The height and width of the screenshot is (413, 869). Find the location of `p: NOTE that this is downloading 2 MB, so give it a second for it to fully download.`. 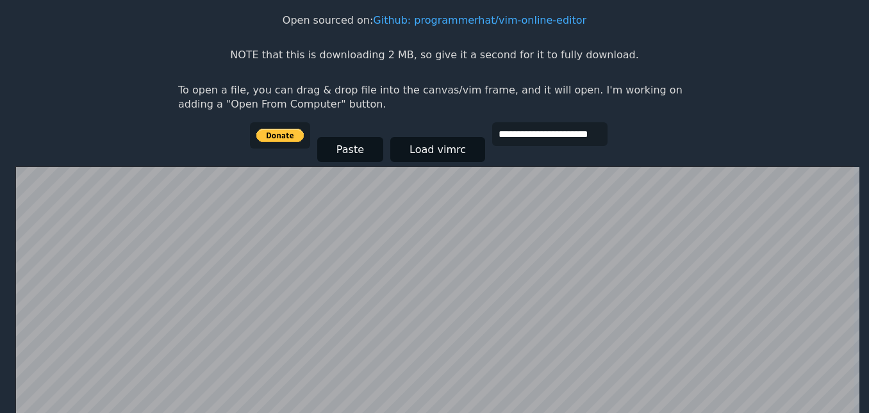

p: NOTE that this is downloading 2 MB, so give it a second for it to fully download. is located at coordinates (434, 55).